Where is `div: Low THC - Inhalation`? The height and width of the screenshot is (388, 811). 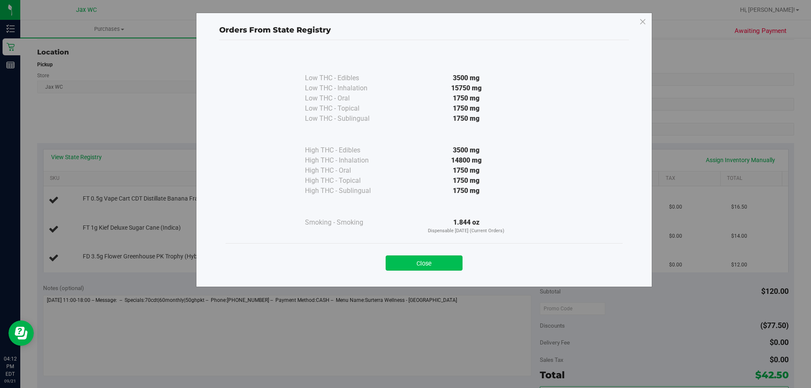 div: Low THC - Inhalation is located at coordinates (347, 88).